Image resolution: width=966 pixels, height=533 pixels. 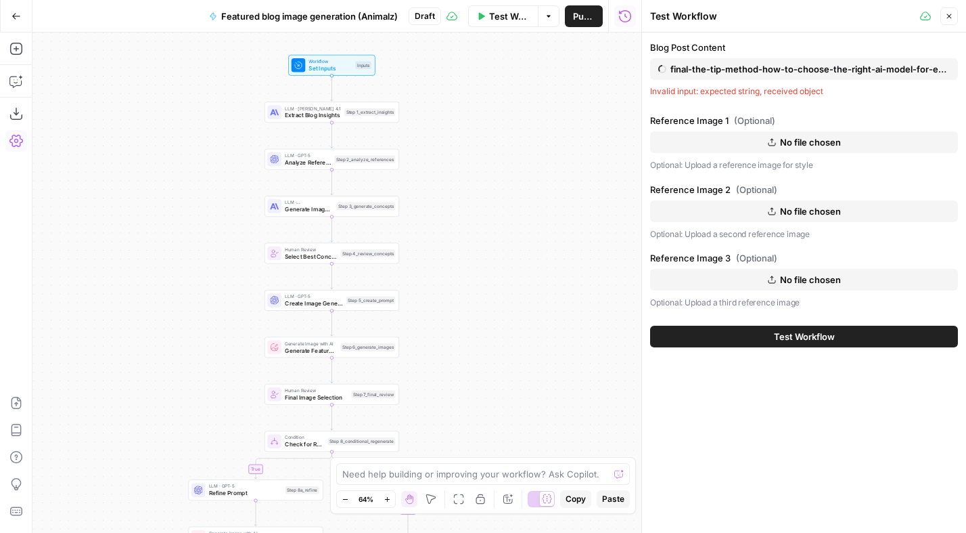 What do you see at coordinates (330, 68) in the screenshot?
I see `span: Set Inputs` at bounding box center [330, 68].